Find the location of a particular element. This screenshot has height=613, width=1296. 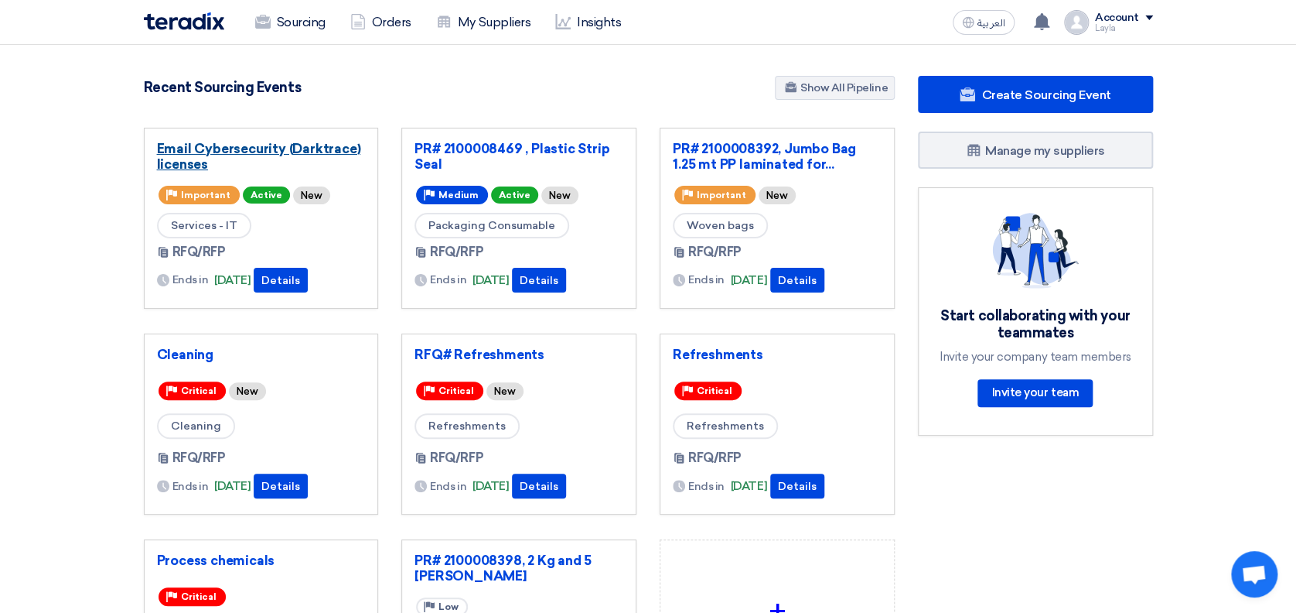

span: Packaging Consumable is located at coordinates (492, 225).